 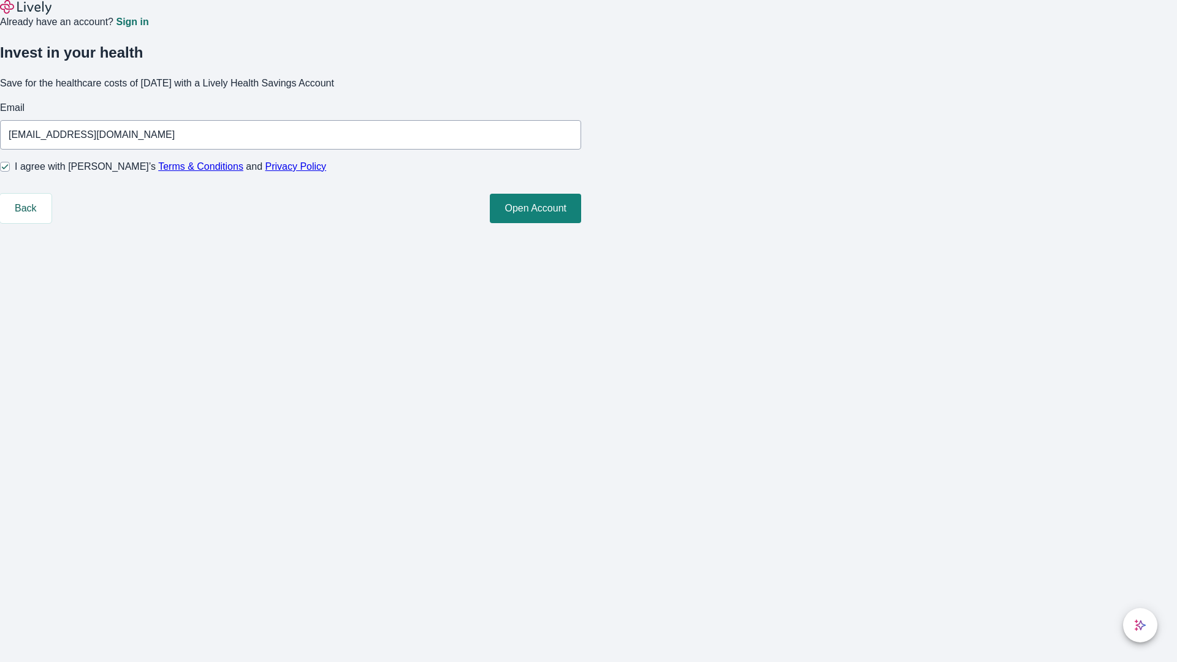 I want to click on a: Sign in, so click(x=132, y=22).